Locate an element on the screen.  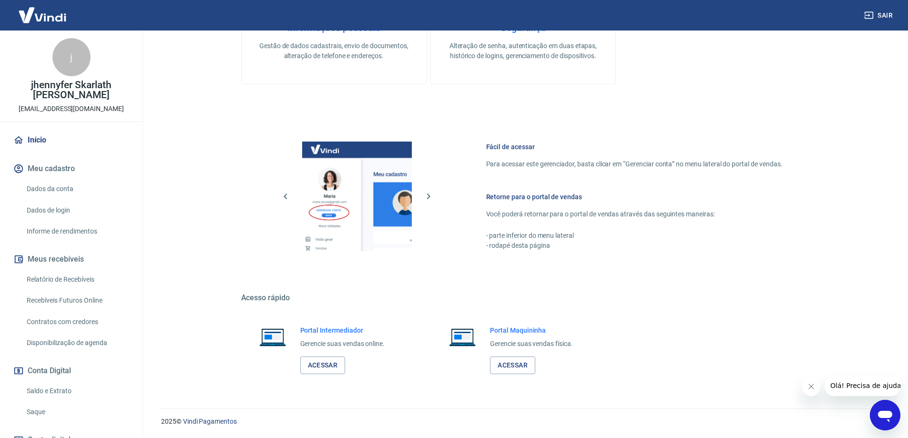
a: Recebíveis Futuros Online is located at coordinates (77, 300).